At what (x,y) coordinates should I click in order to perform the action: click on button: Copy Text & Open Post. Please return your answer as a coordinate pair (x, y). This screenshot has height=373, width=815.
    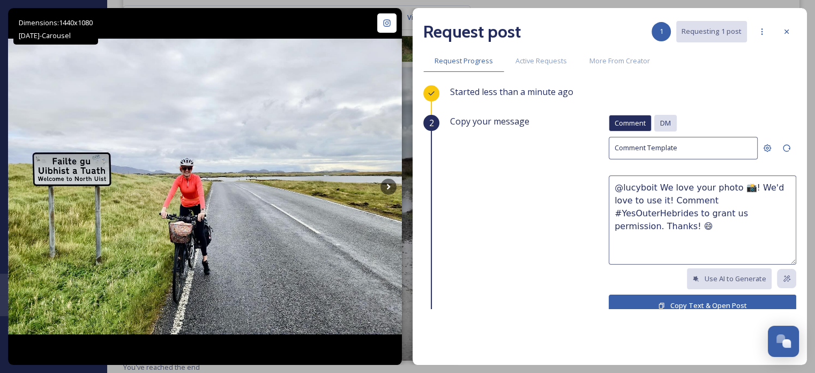
    Looking at the image, I should click on (703, 305).